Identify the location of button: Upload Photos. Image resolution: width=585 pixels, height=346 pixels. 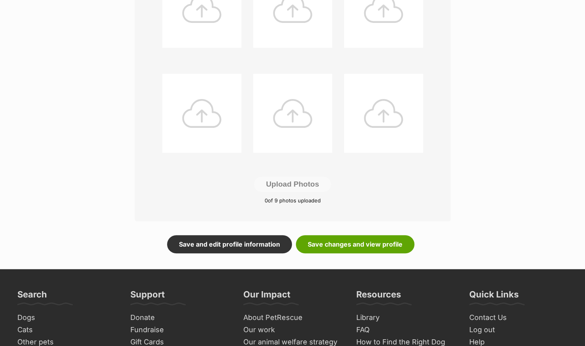
(292, 184).